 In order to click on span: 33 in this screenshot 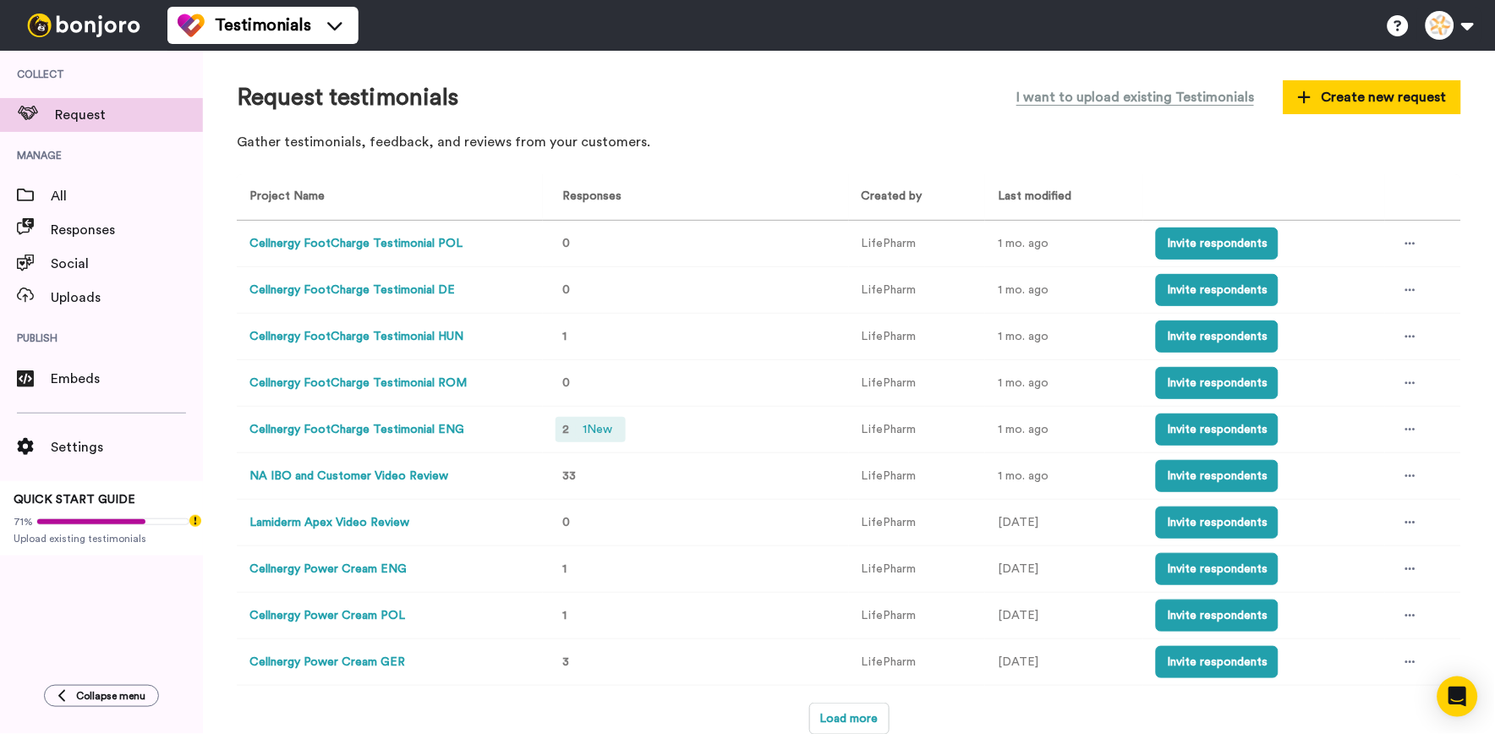, I will do `click(569, 476)`.